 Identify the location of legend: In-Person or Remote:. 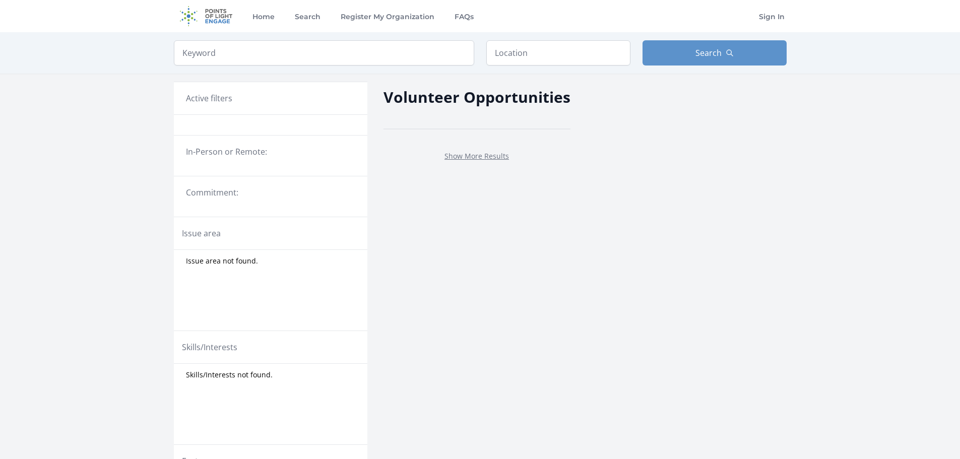
(271, 152).